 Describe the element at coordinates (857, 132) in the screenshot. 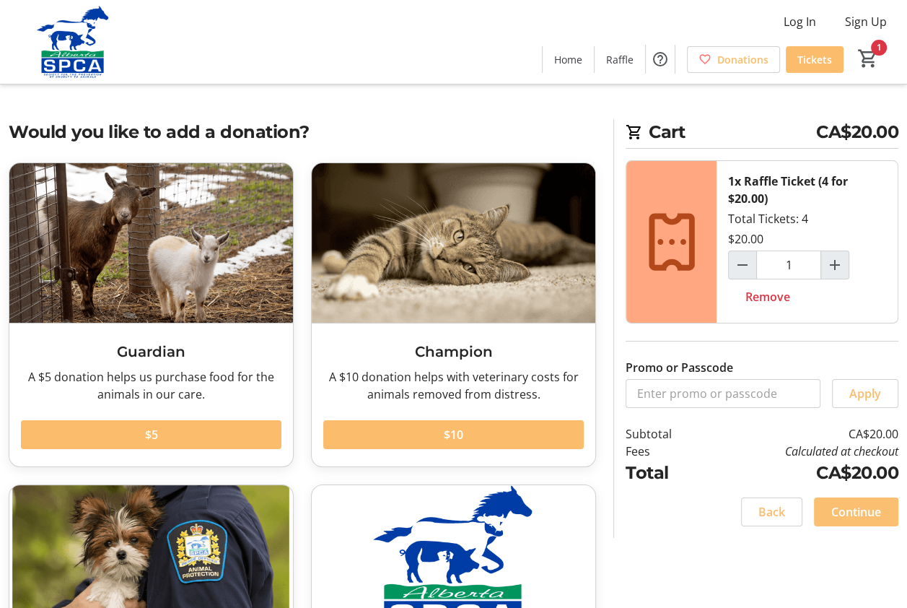

I see `span: CA$20.00` at that location.